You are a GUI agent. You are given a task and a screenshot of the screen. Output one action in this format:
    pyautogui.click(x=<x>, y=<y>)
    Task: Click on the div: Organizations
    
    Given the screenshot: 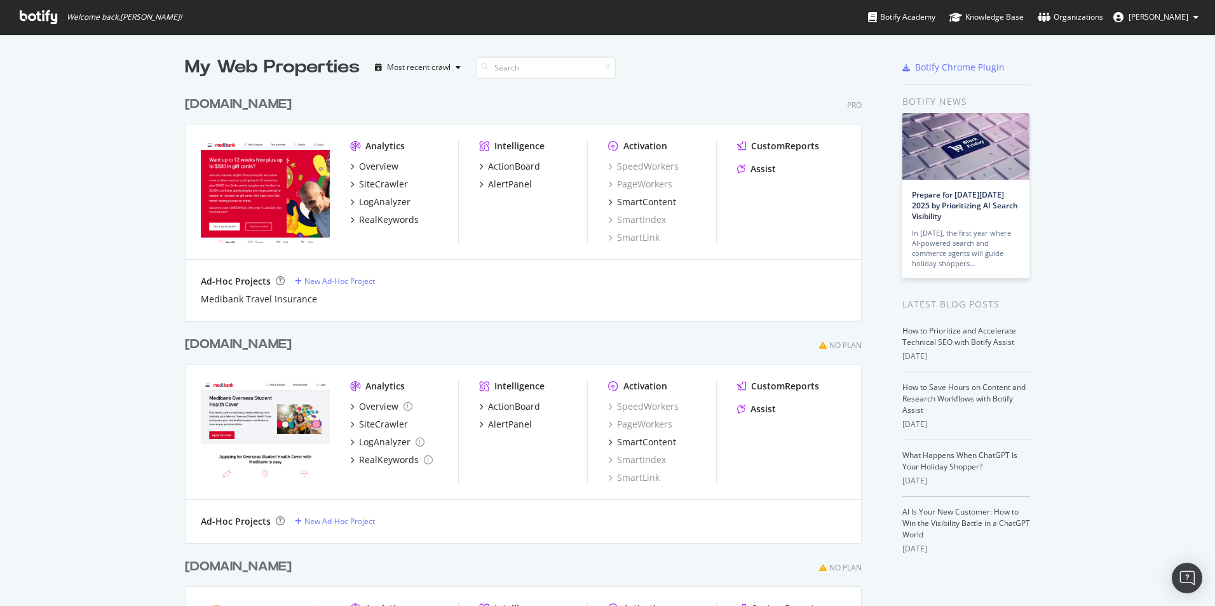 What is the action you would take?
    pyautogui.click(x=1070, y=17)
    